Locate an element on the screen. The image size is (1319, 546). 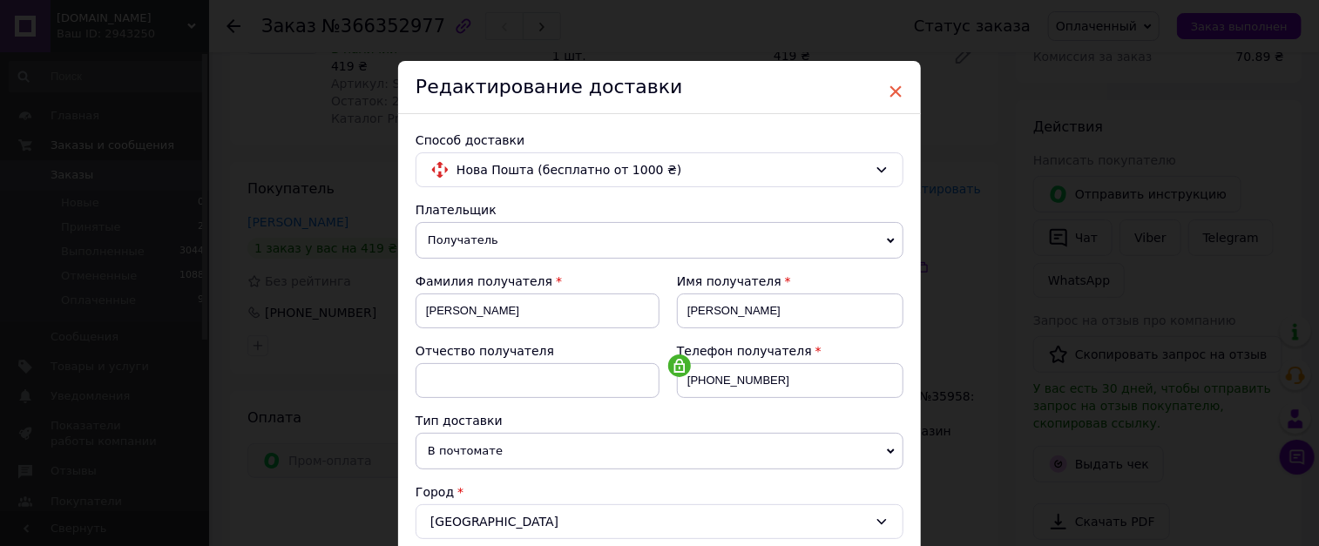
div: Редактирование доставки is located at coordinates (659, 87).